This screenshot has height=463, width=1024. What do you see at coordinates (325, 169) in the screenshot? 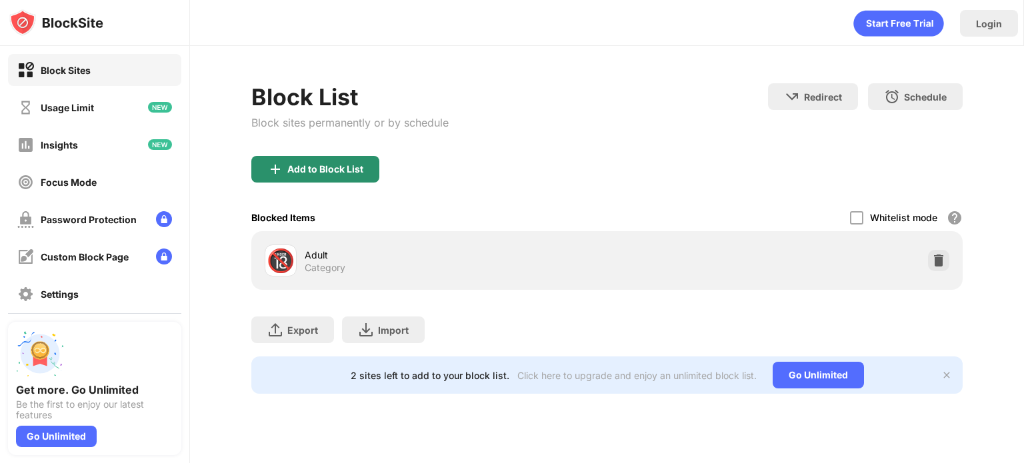
I see `div: Add to Block List` at bounding box center [325, 169].